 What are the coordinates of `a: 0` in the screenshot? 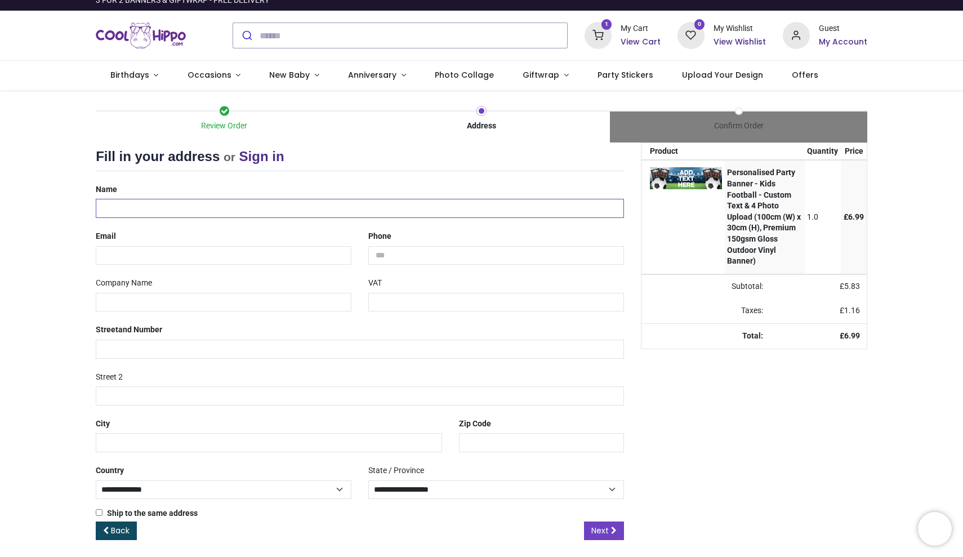 It's located at (691, 35).